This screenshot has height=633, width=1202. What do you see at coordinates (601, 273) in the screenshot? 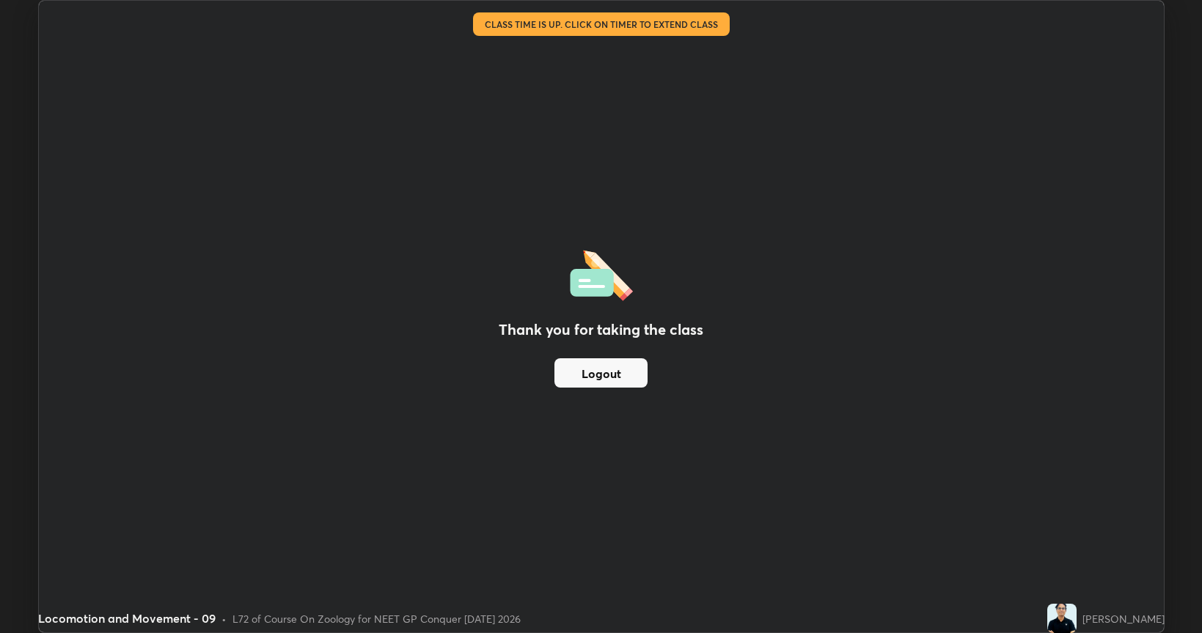
I see `img: offlineFeedback.1438e8b3.svg` at bounding box center [601, 273].